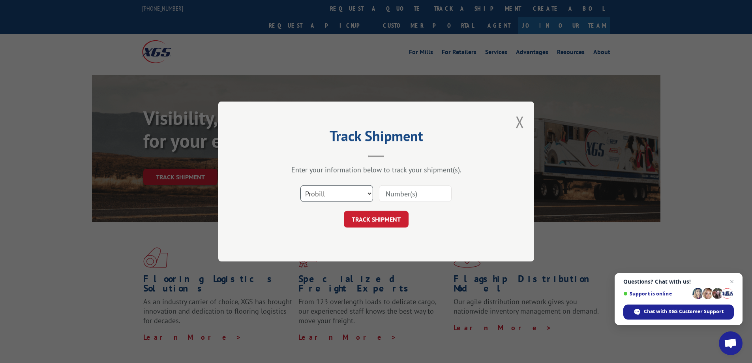 The height and width of the screenshot is (363, 752). Describe the element at coordinates (732, 281) in the screenshot. I see `span: Close chat` at that location.